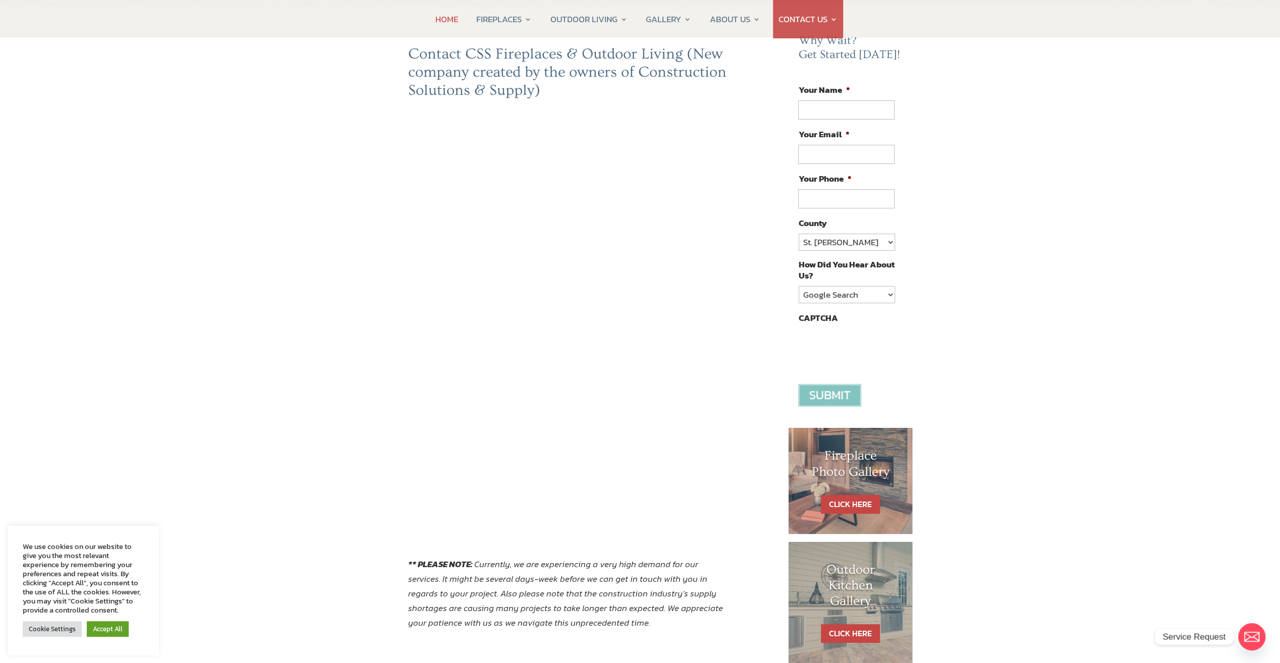 The width and height of the screenshot is (1280, 663). What do you see at coordinates (566, 593) in the screenshot?
I see `em: Currently, we are experiencing a very high demand for our services. It might be several days-week...` at bounding box center [566, 593].